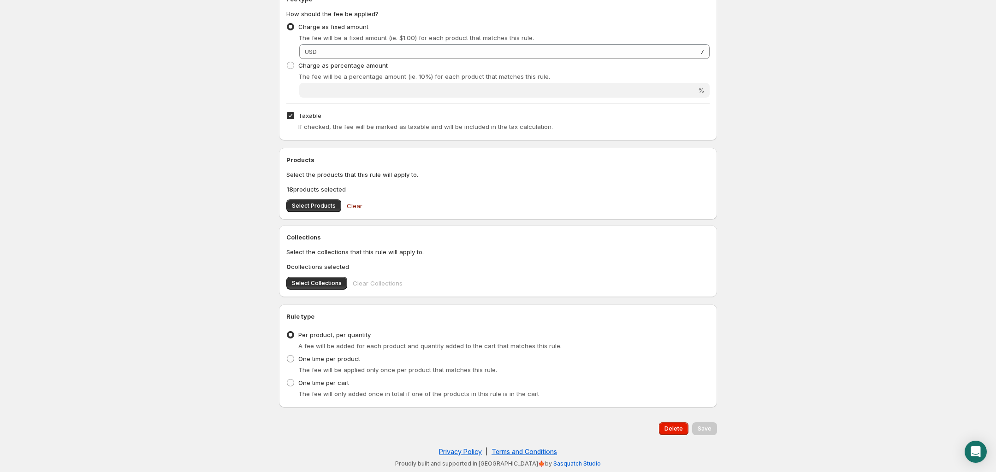 This screenshot has width=996, height=472. Describe the element at coordinates (498, 317) in the screenshot. I see `h2: Rule type` at that location.